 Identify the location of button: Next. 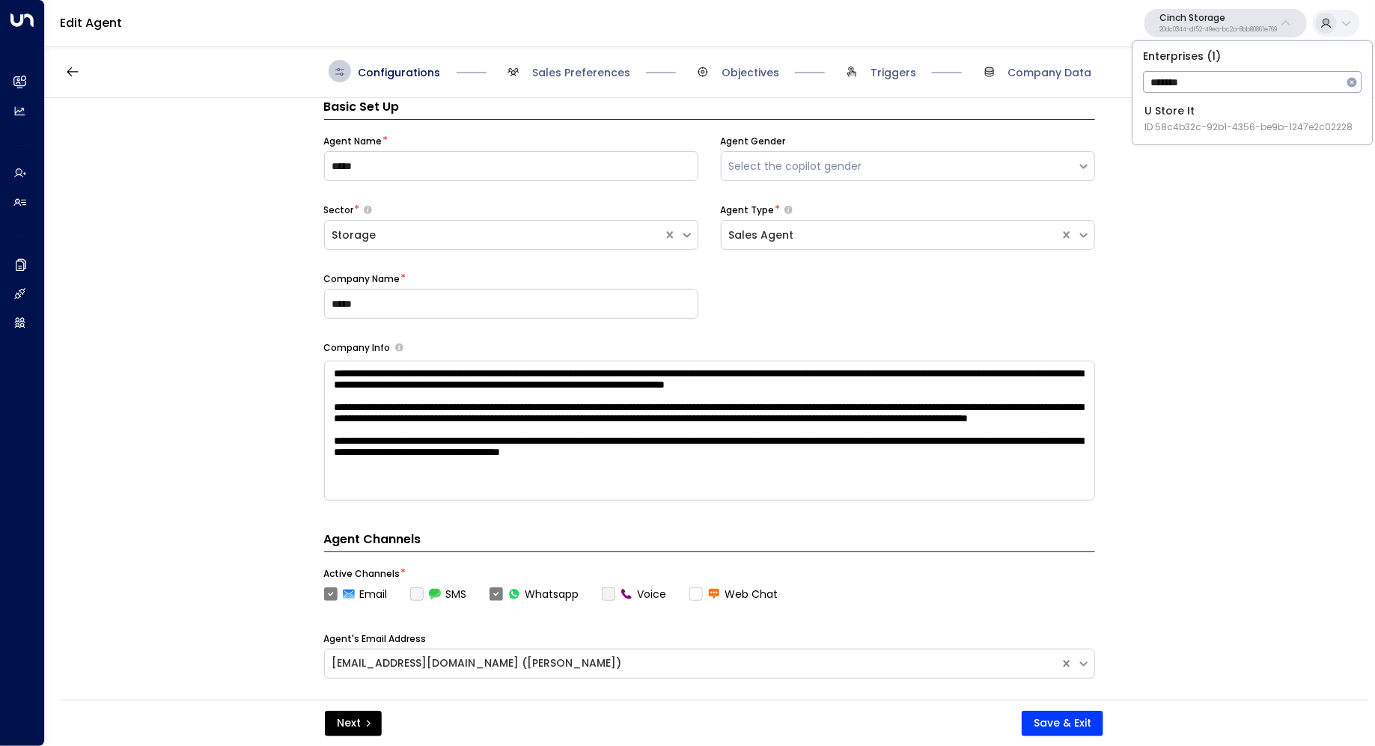
(353, 724).